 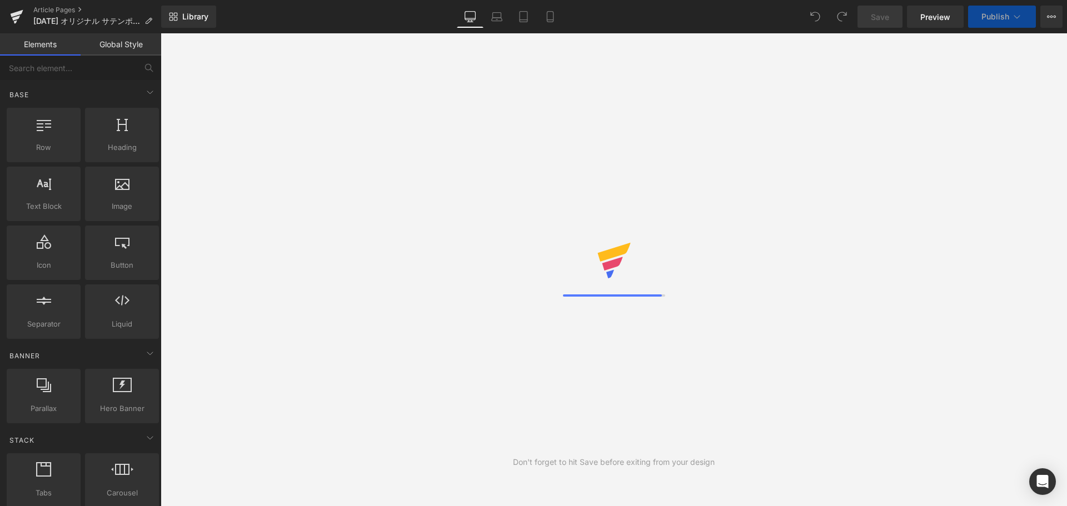 I want to click on span: Liquid, so click(x=122, y=324).